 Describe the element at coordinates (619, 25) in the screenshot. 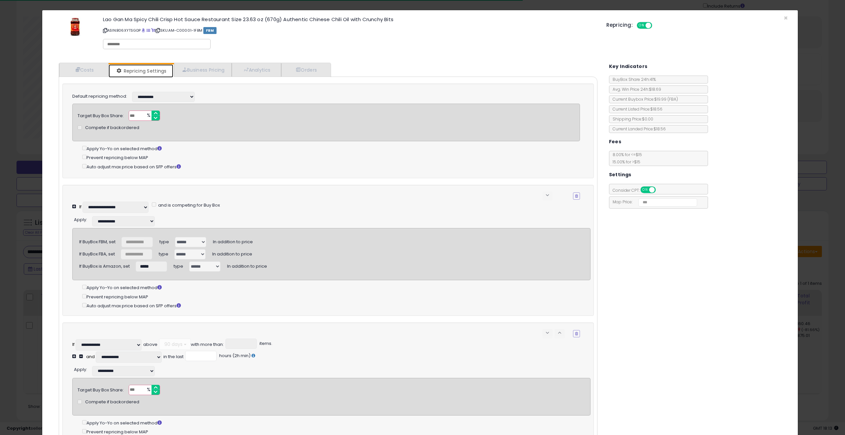

I see `h5: Repricing:` at that location.